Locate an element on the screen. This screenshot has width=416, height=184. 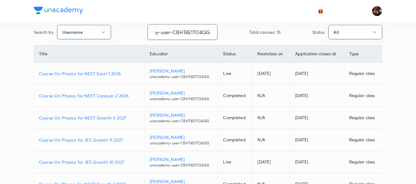
a: Company Logo is located at coordinates (58, 11).